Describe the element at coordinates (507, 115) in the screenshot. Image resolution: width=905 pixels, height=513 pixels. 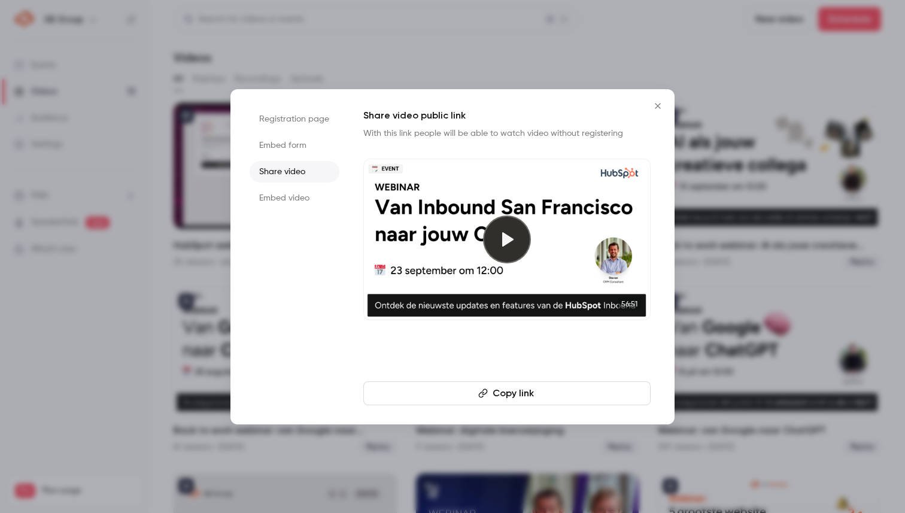
I see `h1: Share video public link` at that location.